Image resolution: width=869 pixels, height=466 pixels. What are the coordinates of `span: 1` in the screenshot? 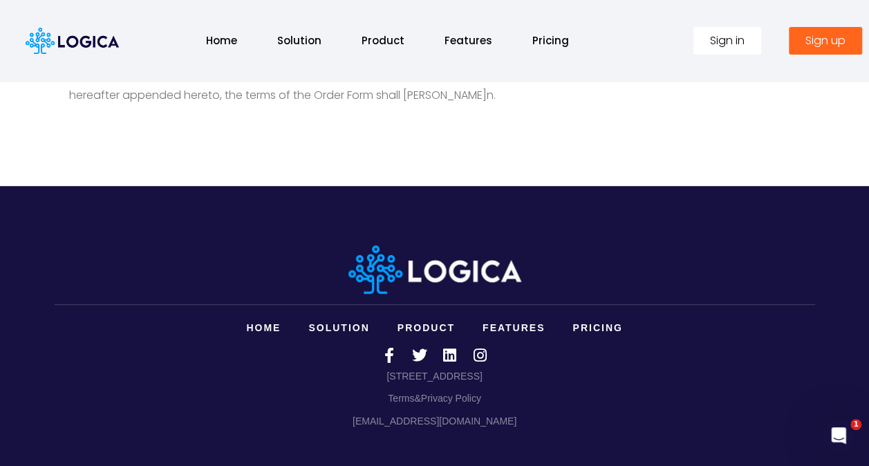 It's located at (856, 425).